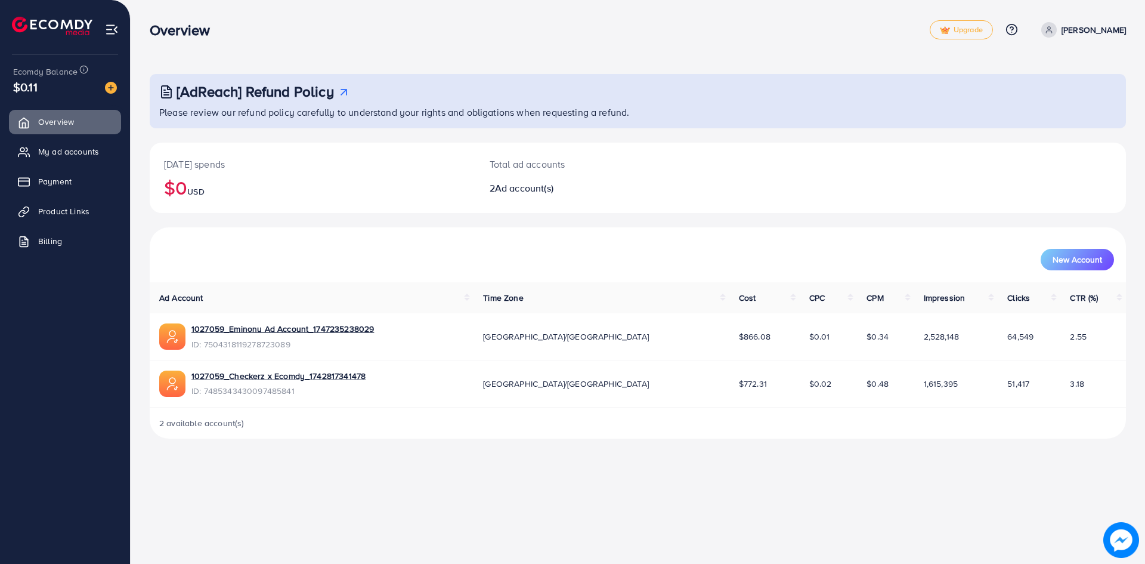 The image size is (1145, 564). What do you see at coordinates (65, 122) in the screenshot?
I see `a: Overview` at bounding box center [65, 122].